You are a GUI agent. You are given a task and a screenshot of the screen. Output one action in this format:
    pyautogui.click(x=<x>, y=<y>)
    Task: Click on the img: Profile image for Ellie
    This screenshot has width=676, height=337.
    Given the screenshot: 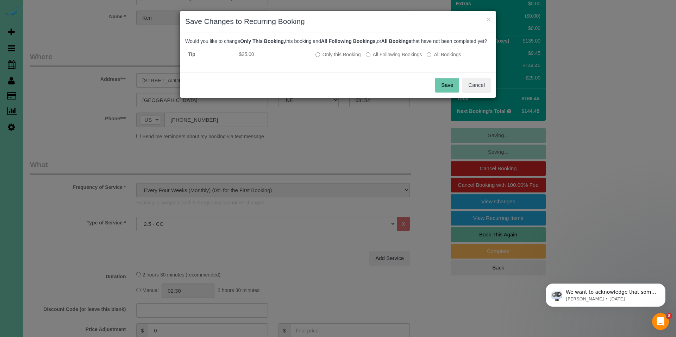 What is the action you would take?
    pyautogui.click(x=21, y=27)
    